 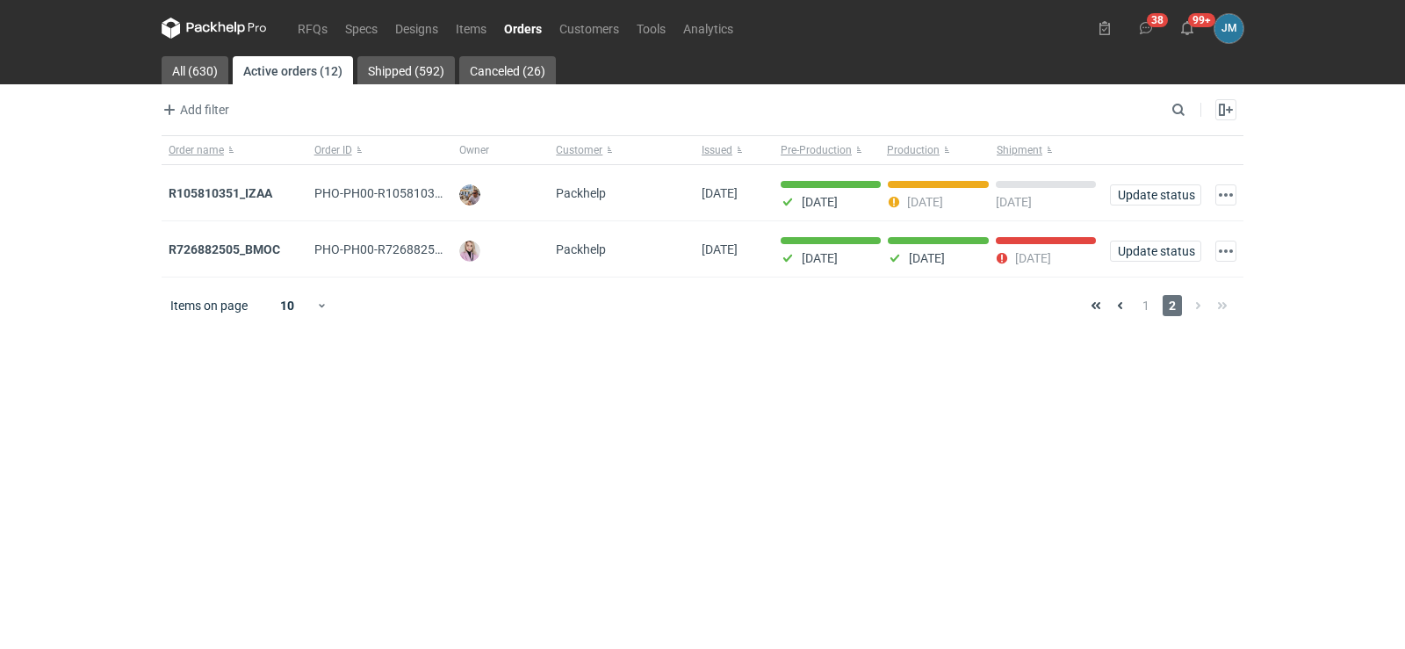 What do you see at coordinates (719, 193) in the screenshot?
I see `span: 02/09/2025` at bounding box center [719, 193].